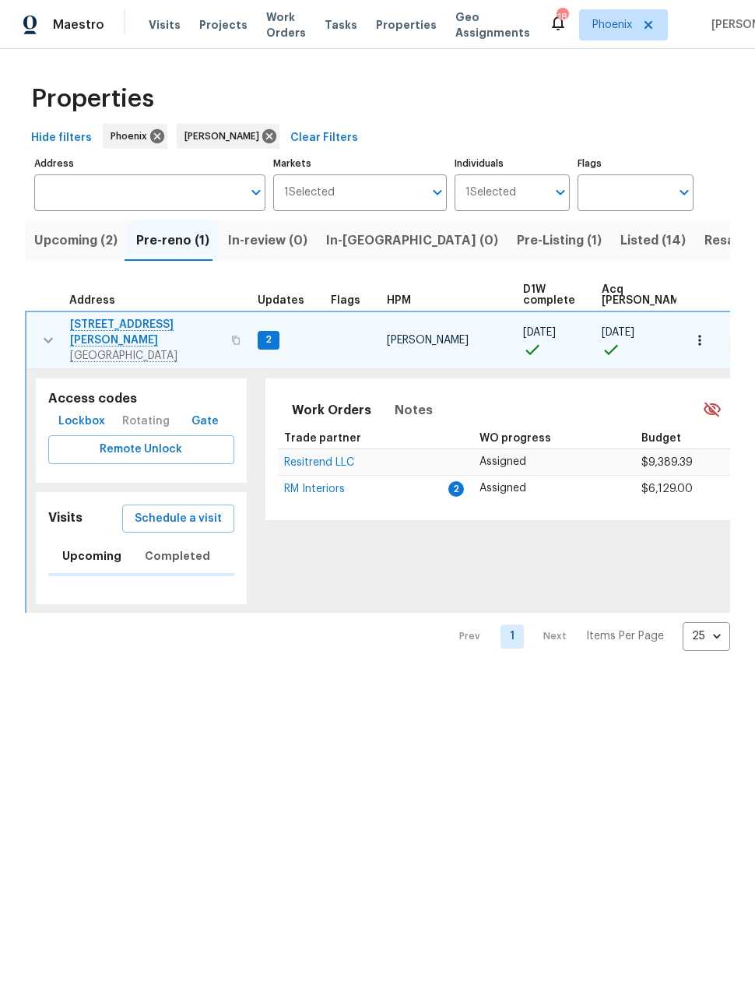  I want to click on div: 18, so click(562, 17).